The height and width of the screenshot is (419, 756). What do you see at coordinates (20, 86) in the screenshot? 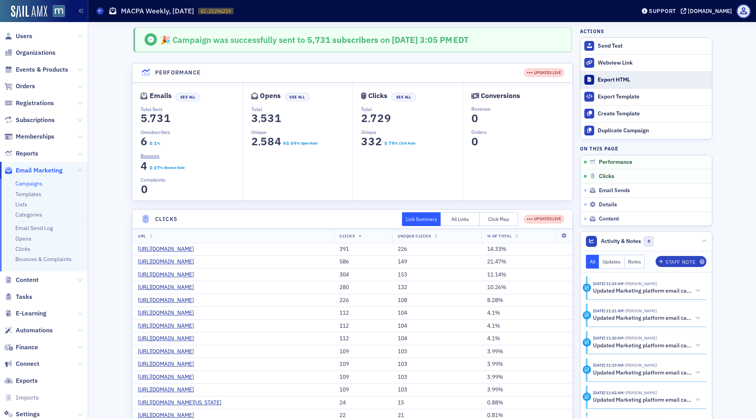
I see `a: Orders` at bounding box center [20, 86].